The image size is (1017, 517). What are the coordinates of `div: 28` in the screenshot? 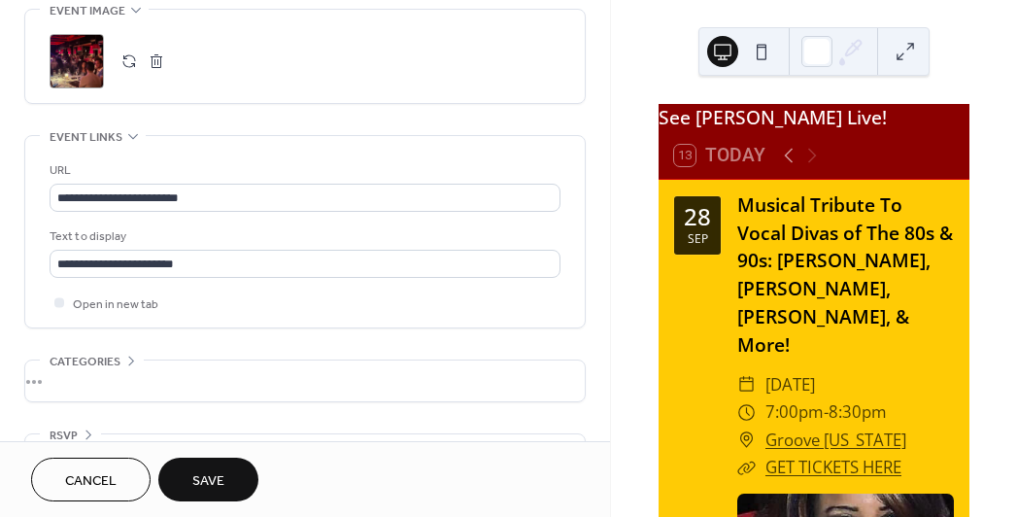 It's located at (697, 217).